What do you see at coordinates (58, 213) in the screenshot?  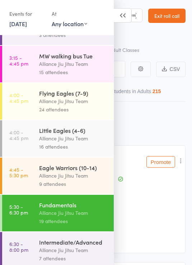 I see `a: 5:30 -6:30 pmFundamentalsAlliance Jiu Jitsu Team19 attendees` at bounding box center [58, 213].